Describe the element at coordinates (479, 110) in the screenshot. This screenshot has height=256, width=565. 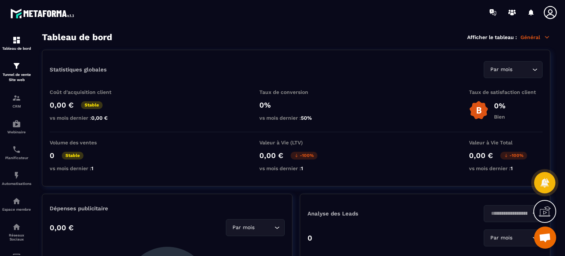
I see `img: b-badge-o.b3b20ee6.svg` at that location.